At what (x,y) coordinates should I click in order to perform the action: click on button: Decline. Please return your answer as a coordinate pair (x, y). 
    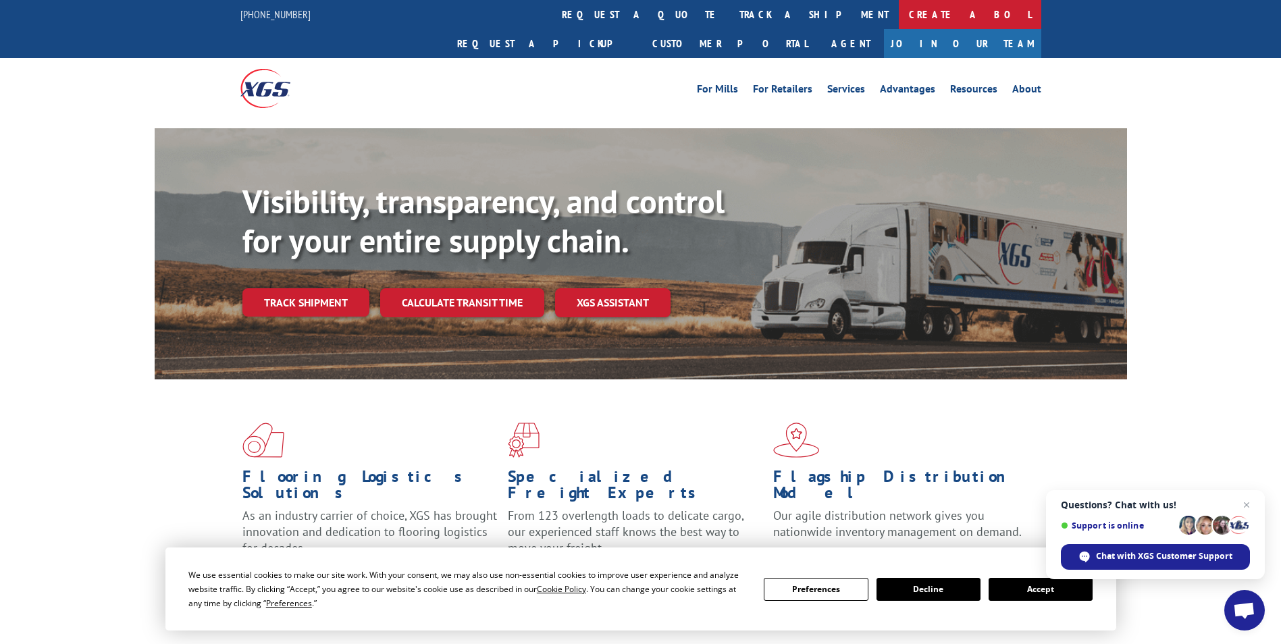
    Looking at the image, I should click on (929, 590).